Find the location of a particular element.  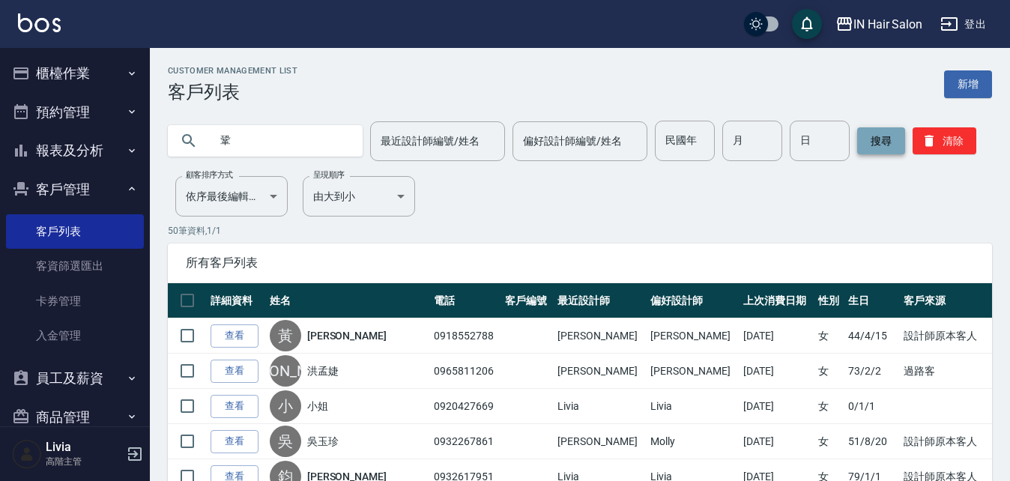

a: 客資篩選匯出 is located at coordinates (75, 266).